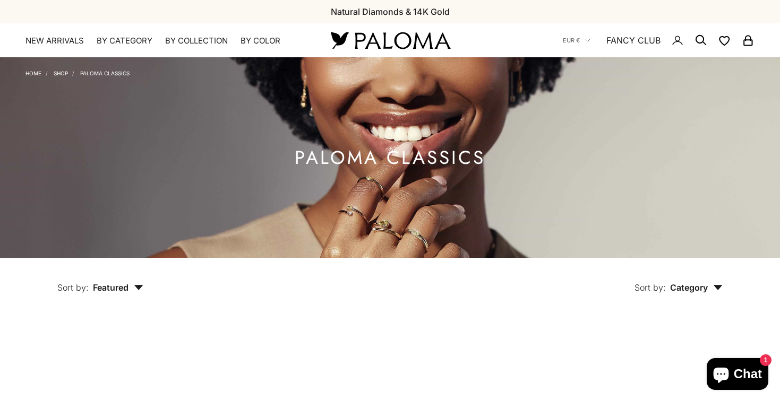 This screenshot has height=401, width=780. Describe the element at coordinates (260, 41) in the screenshot. I see `summary: By Color` at that location.